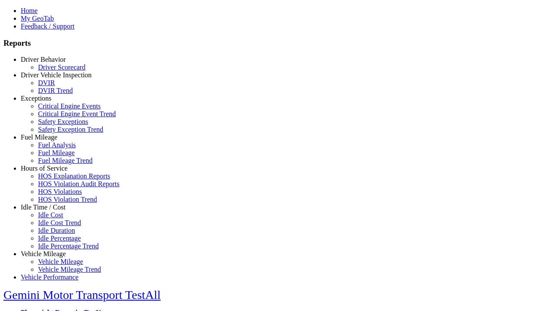 The height and width of the screenshot is (311, 553). What do you see at coordinates (56, 75) in the screenshot?
I see `a: Driver Vehicle Inspection` at bounding box center [56, 75].